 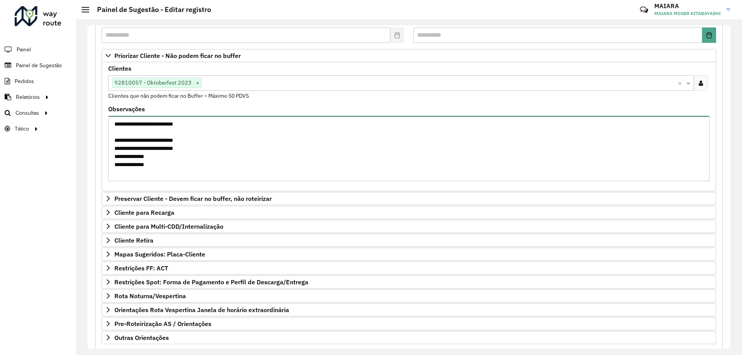 What do you see at coordinates (144, 212) in the screenshot?
I see `span: Cliente para Recarga` at bounding box center [144, 212].